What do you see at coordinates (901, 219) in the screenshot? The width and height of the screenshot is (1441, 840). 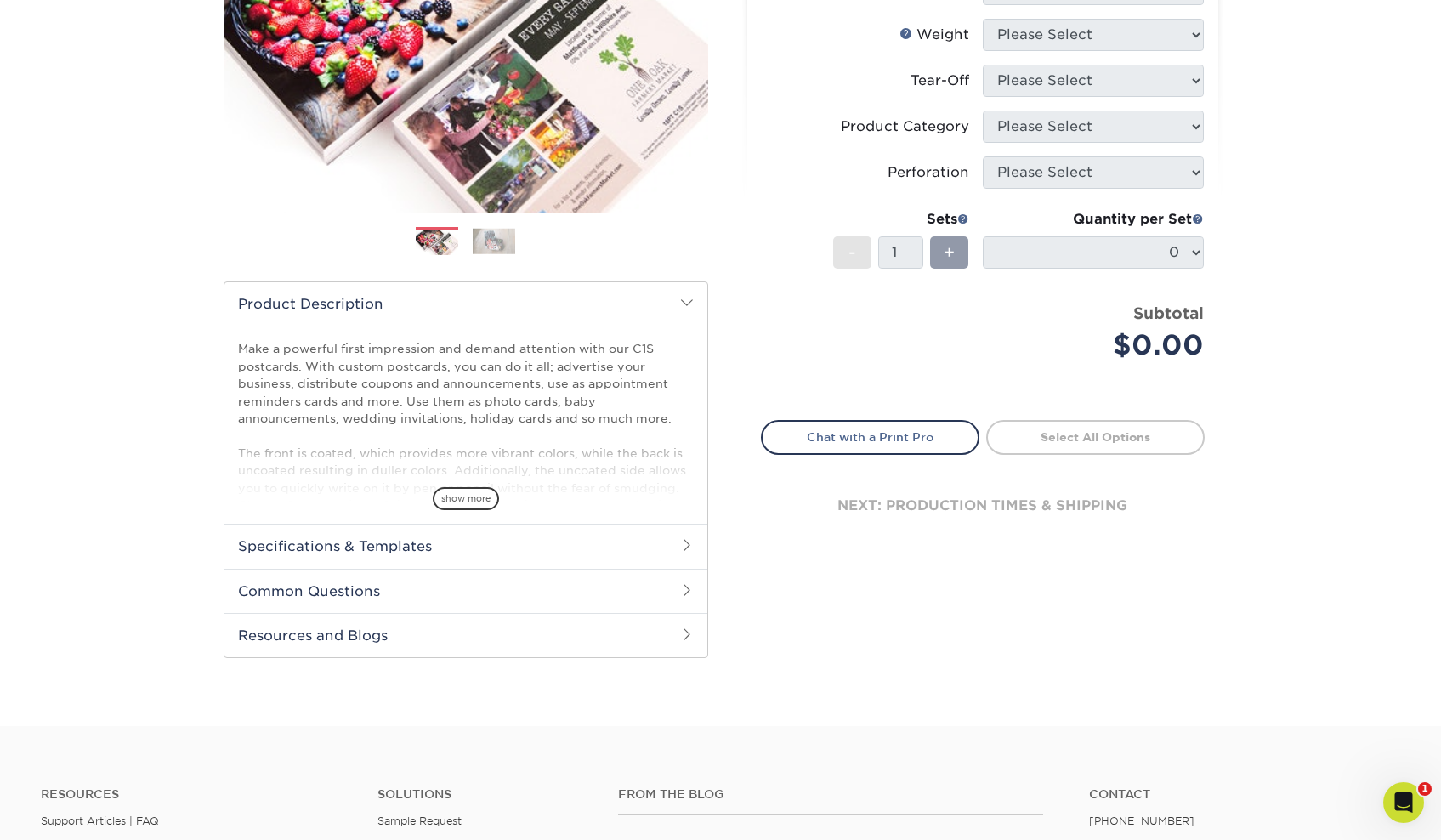 I see `div: Sets` at bounding box center [901, 219].